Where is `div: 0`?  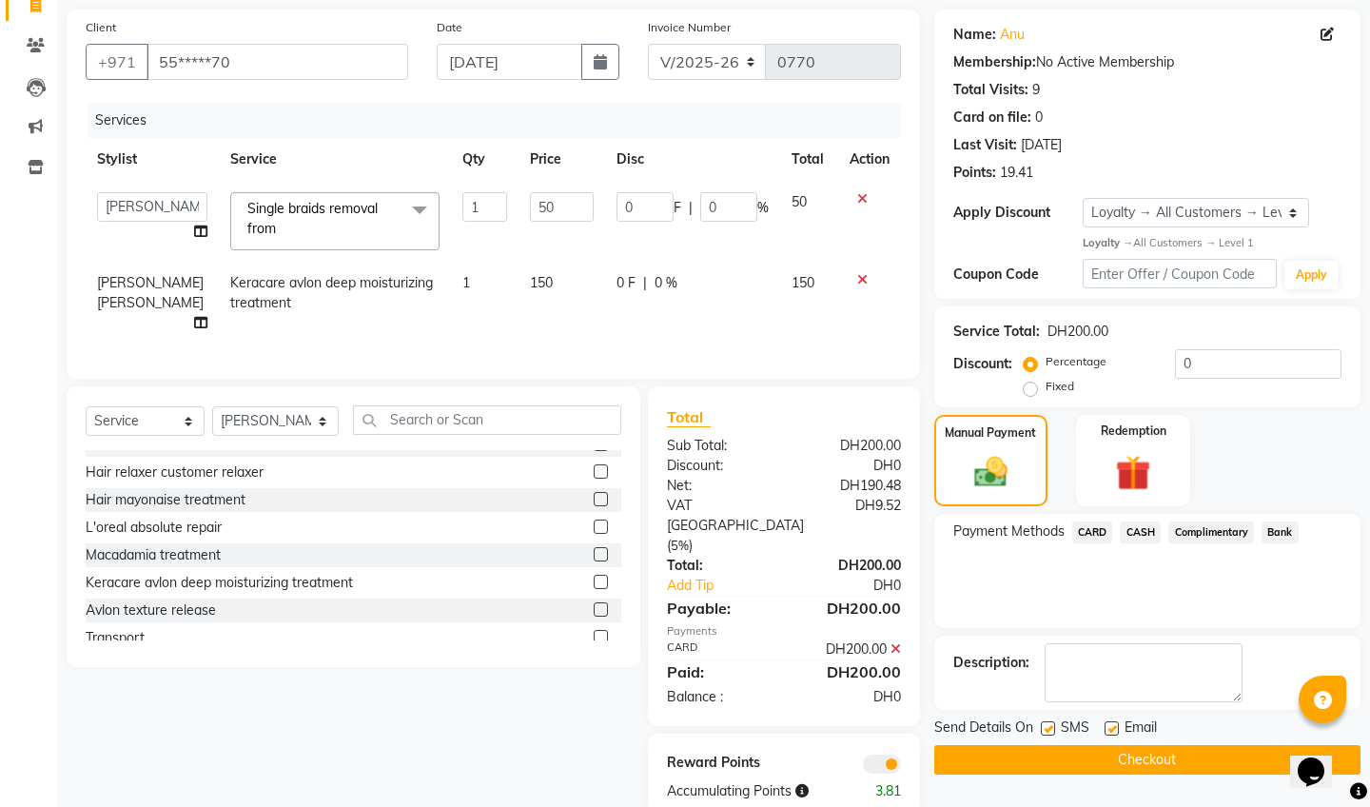
div: 0 is located at coordinates (1039, 117).